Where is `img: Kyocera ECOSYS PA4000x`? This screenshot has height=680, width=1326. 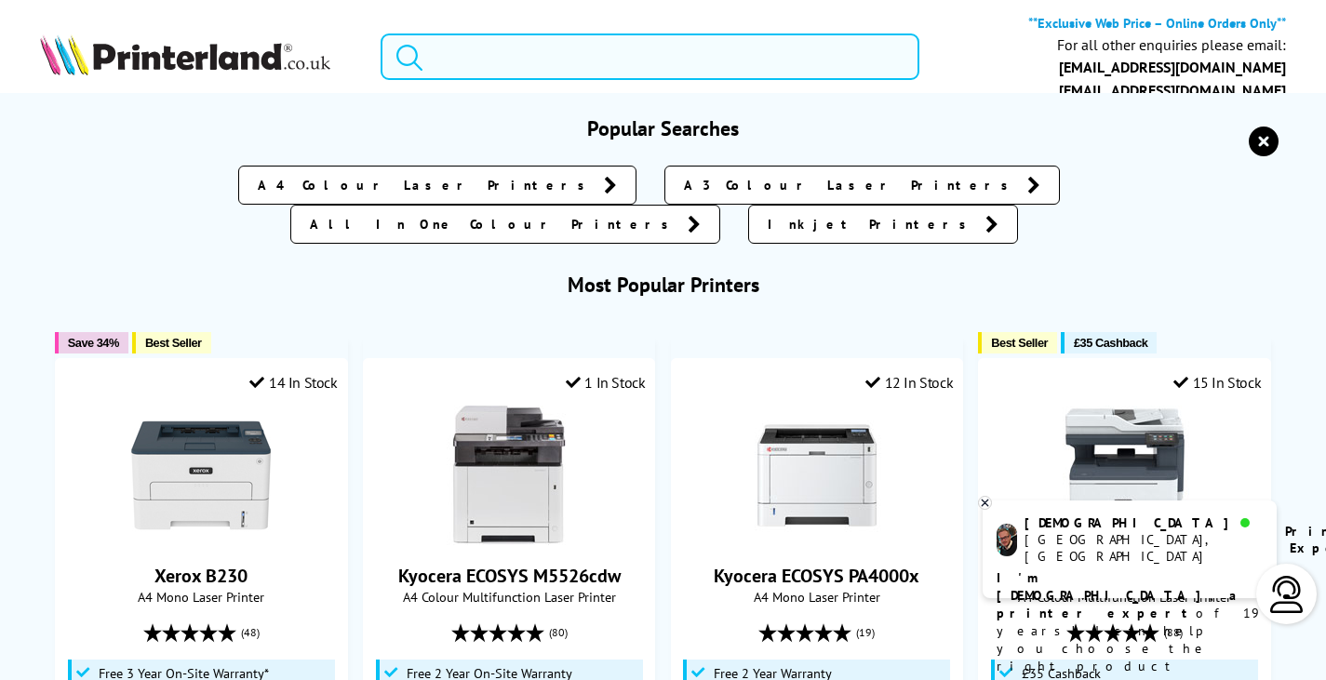
img: Kyocera ECOSYS PA4000x is located at coordinates (817, 475).